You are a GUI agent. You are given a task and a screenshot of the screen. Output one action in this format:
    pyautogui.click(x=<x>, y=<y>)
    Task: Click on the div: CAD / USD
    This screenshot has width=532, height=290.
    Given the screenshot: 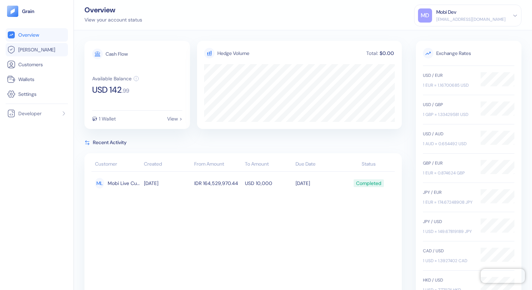 What is the action you would take?
    pyautogui.click(x=448, y=250)
    